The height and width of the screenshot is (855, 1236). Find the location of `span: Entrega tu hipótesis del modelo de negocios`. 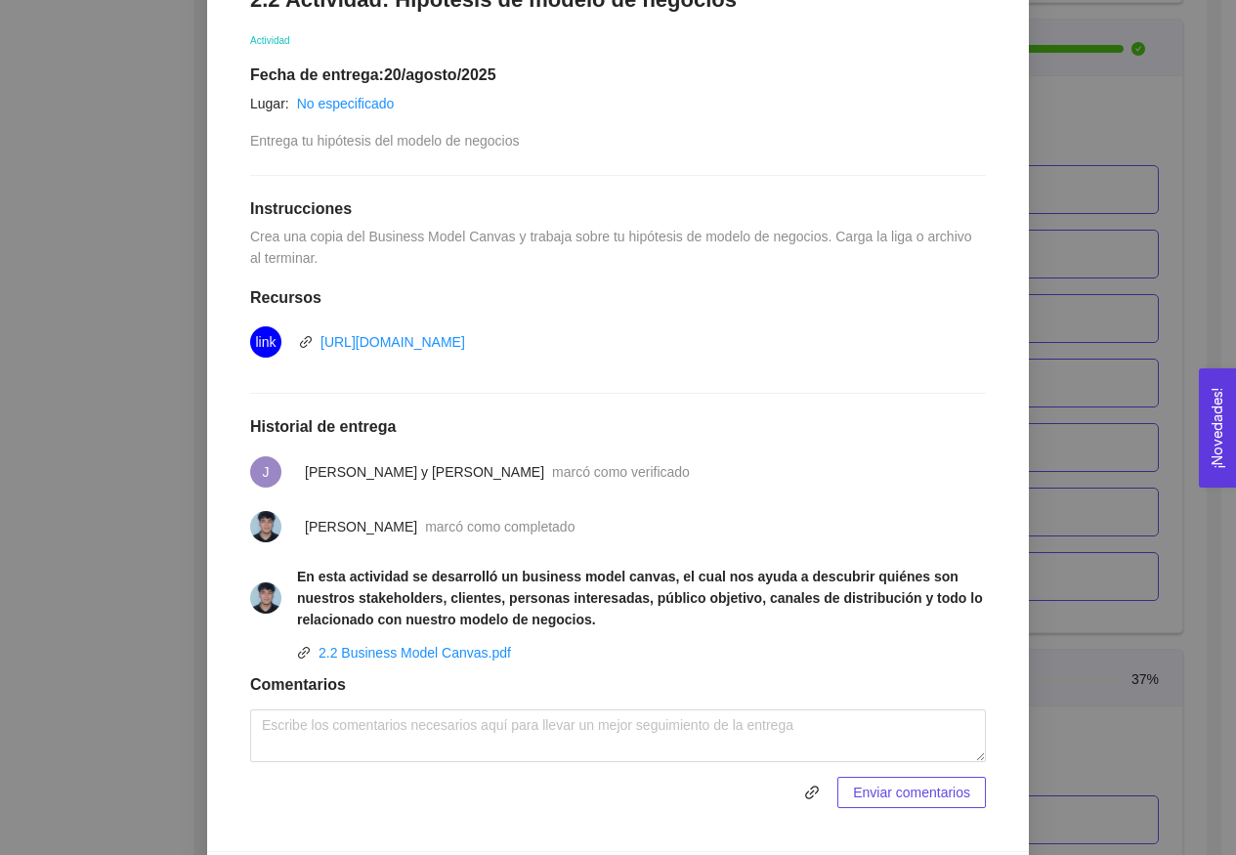

span: Entrega tu hipótesis del modelo de negocios is located at coordinates (385, 141).